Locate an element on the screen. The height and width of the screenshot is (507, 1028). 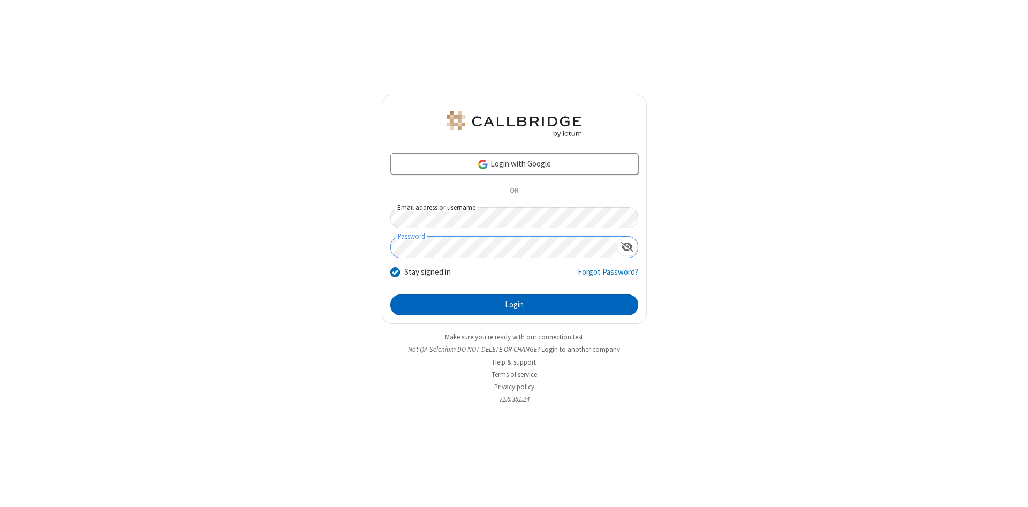
a: Privacy policy is located at coordinates (514, 387).